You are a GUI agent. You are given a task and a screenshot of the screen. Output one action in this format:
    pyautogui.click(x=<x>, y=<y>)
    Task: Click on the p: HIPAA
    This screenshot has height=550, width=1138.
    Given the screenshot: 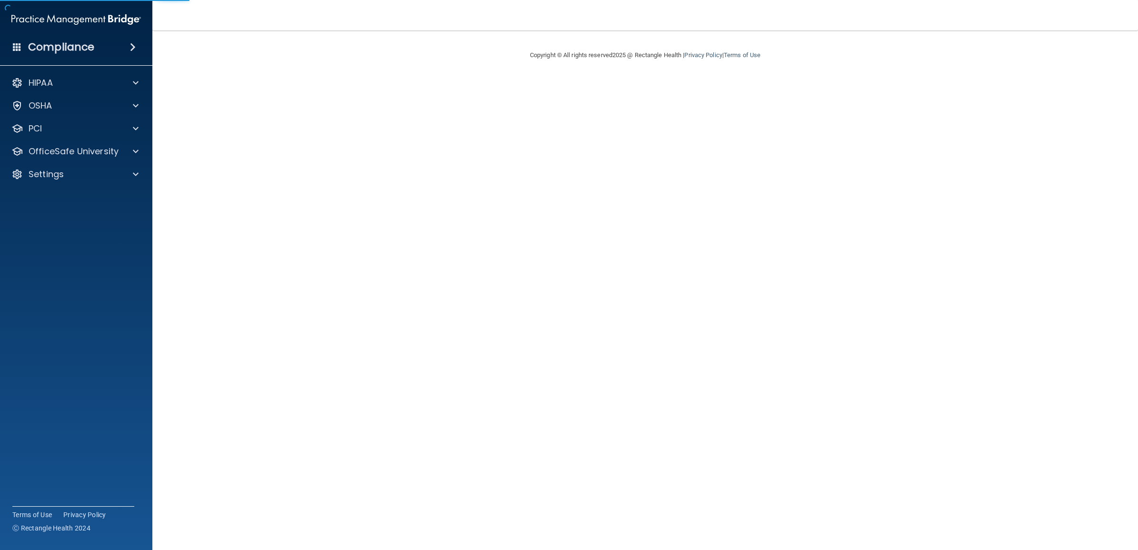 What is the action you would take?
    pyautogui.click(x=40, y=83)
    